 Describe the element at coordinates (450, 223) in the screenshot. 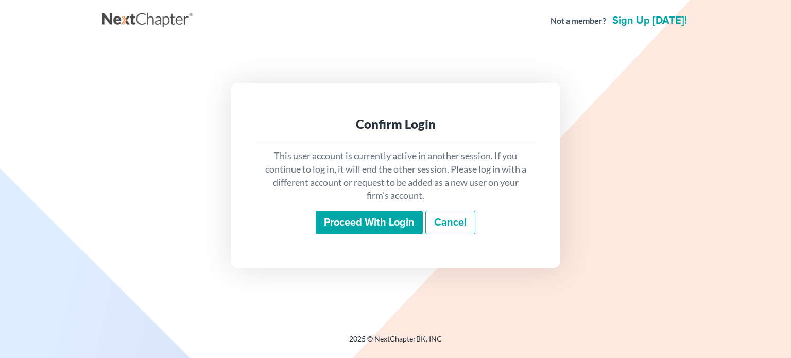

I see `a: Cancel` at that location.